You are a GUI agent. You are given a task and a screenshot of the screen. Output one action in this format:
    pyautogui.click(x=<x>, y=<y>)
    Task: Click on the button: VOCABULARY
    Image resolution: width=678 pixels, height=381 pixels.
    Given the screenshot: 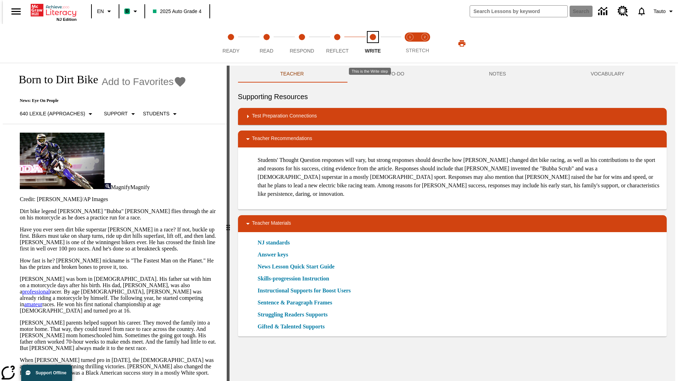 What is the action you would take?
    pyautogui.click(x=607, y=74)
    